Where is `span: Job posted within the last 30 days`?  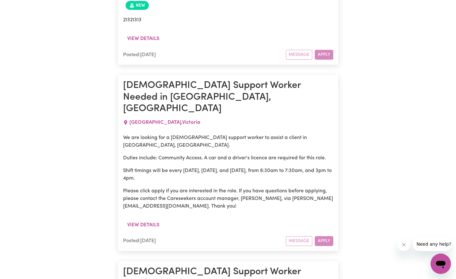 span: Job posted within the last 30 days is located at coordinates (137, 5).